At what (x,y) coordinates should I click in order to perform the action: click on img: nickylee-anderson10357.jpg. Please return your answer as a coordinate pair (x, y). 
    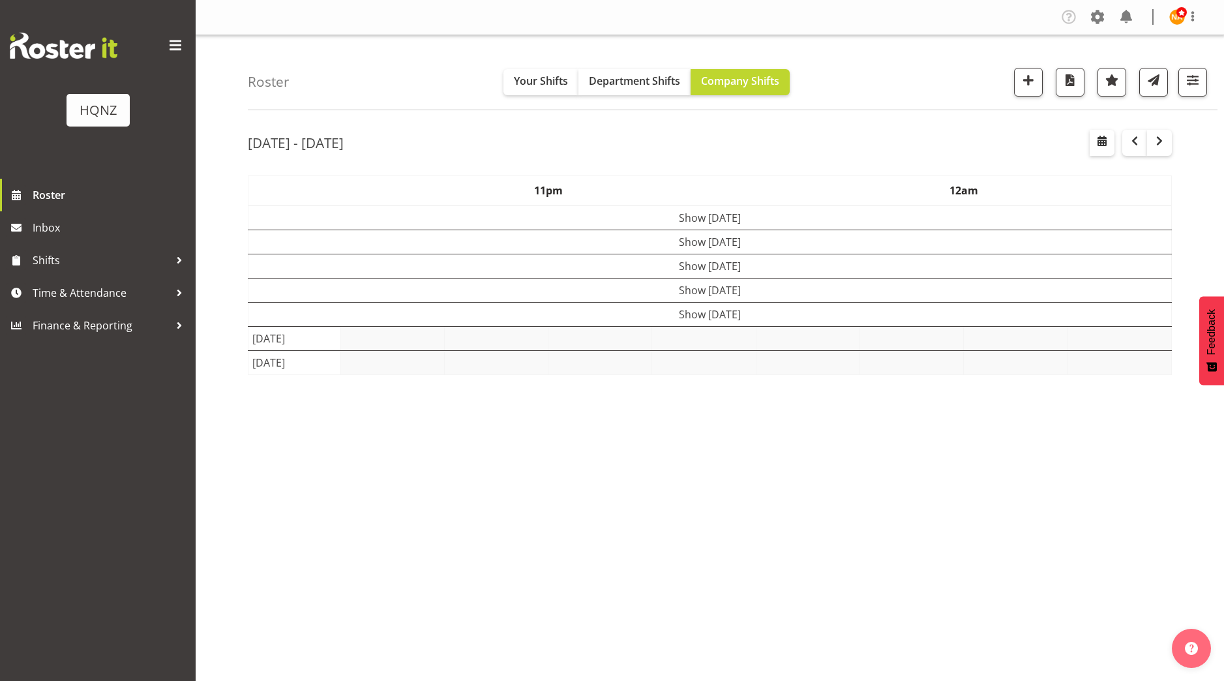
    Looking at the image, I should click on (1178, 17).